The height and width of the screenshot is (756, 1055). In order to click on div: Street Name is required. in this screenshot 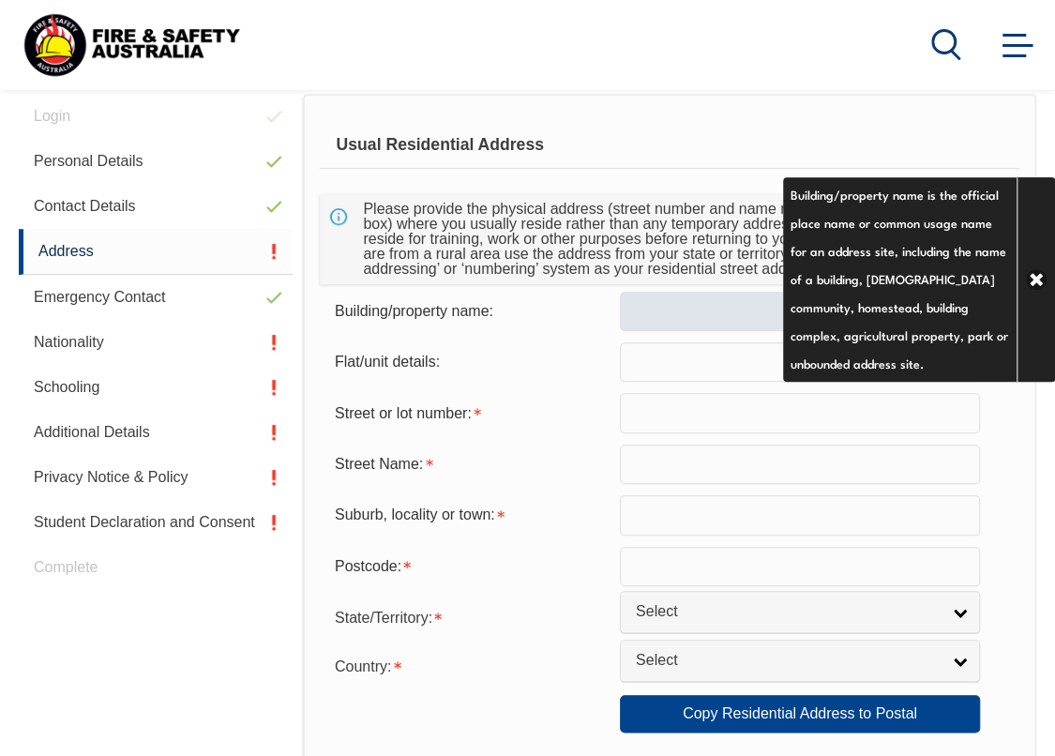, I will do `click(470, 464)`.